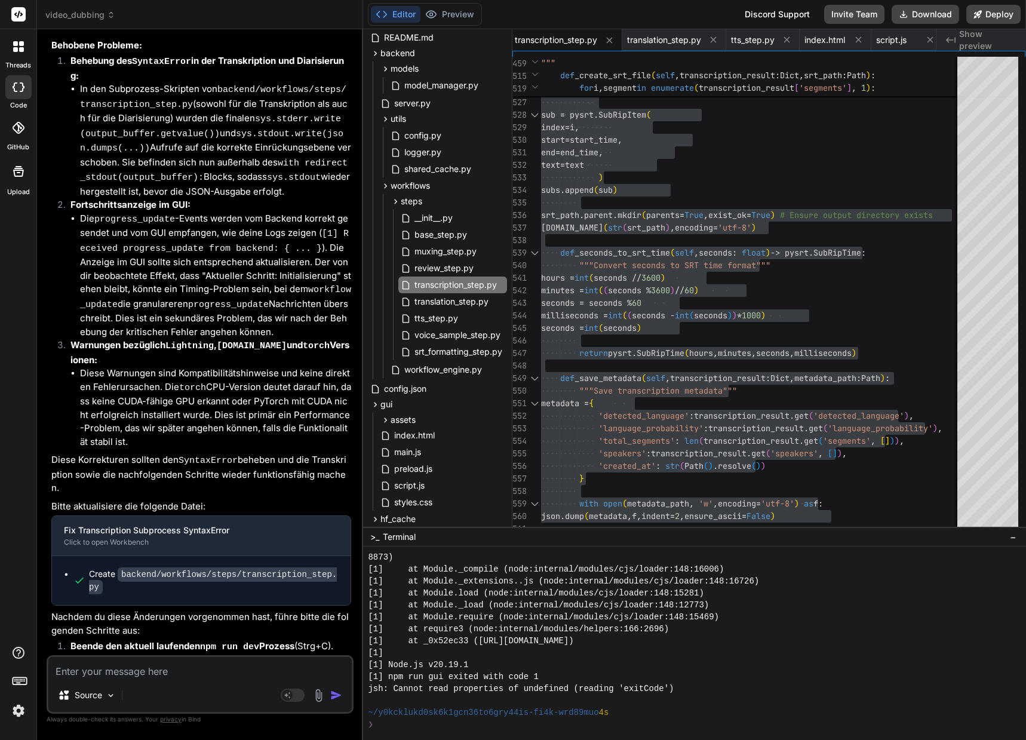 The height and width of the screenshot is (740, 1026). I want to click on span: 'total_segments', so click(637, 441).